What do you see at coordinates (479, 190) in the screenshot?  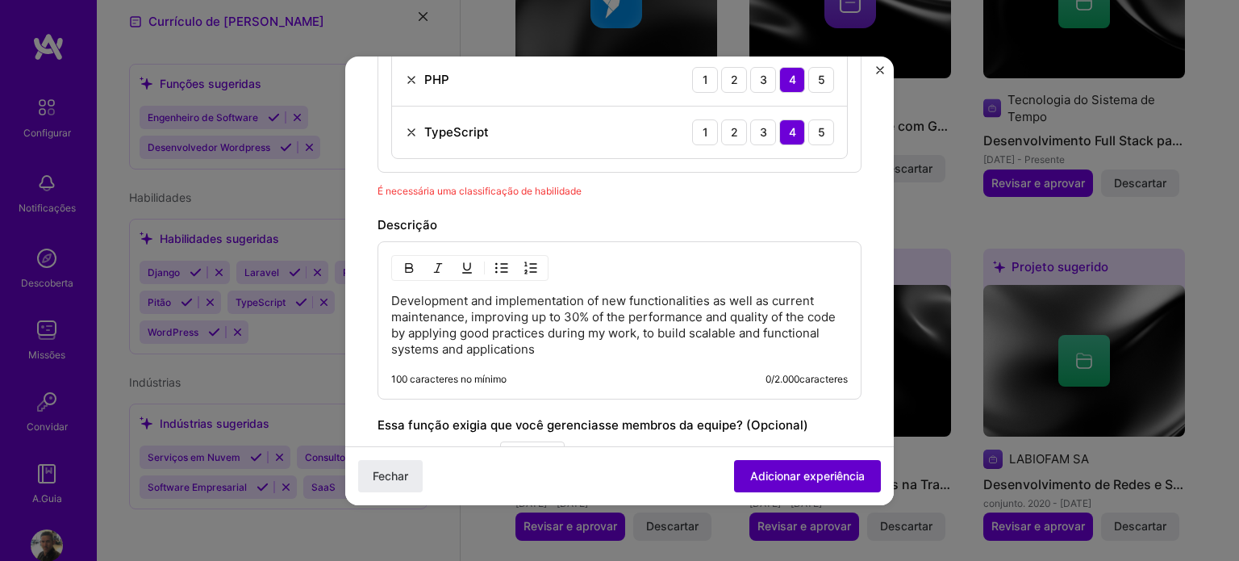 I see `font: É necessária uma classificação de habilidade` at bounding box center [479, 190].